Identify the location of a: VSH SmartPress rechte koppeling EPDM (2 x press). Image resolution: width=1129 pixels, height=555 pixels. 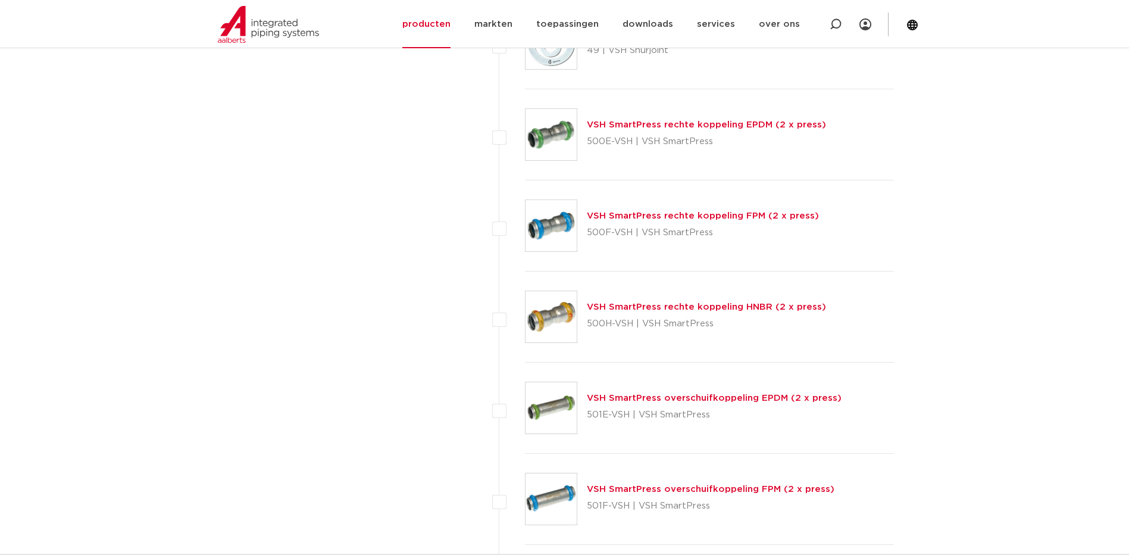
(706, 124).